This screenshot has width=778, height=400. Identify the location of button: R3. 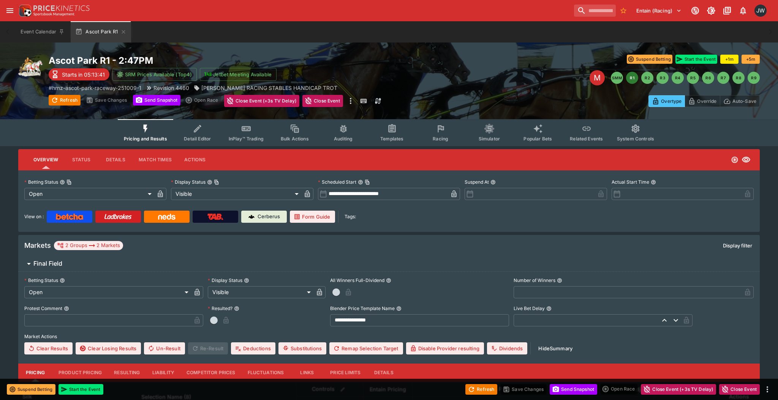
(663, 78).